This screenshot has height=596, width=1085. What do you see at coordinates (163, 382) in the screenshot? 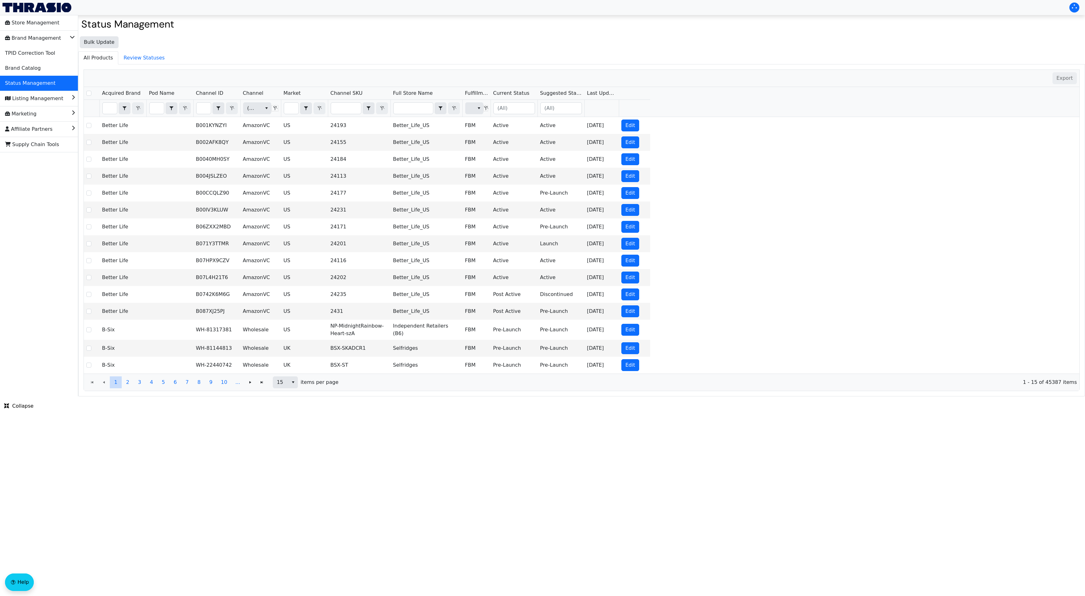
I see `span: 5` at bounding box center [163, 382].